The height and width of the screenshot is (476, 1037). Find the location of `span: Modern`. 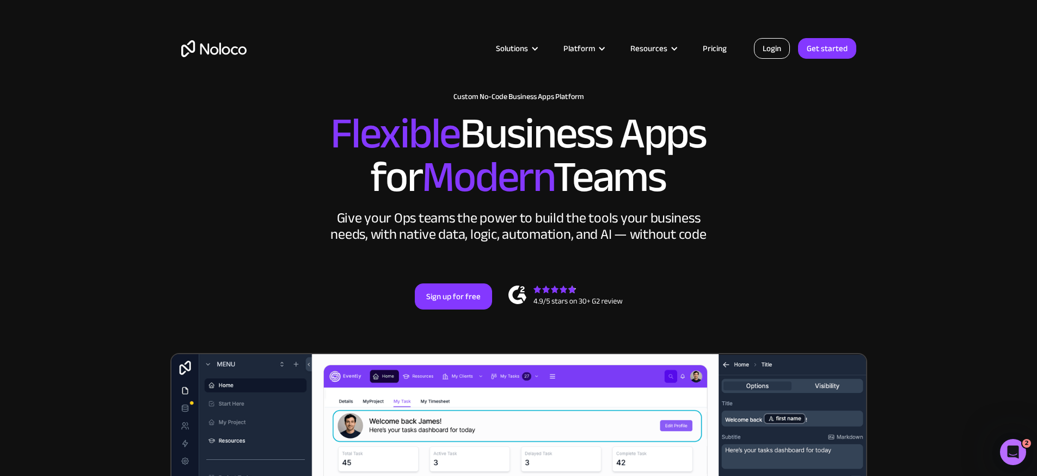

span: Modern is located at coordinates (487, 177).